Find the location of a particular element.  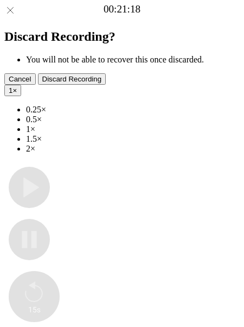

h2: Discard Recording? is located at coordinates (122, 36).